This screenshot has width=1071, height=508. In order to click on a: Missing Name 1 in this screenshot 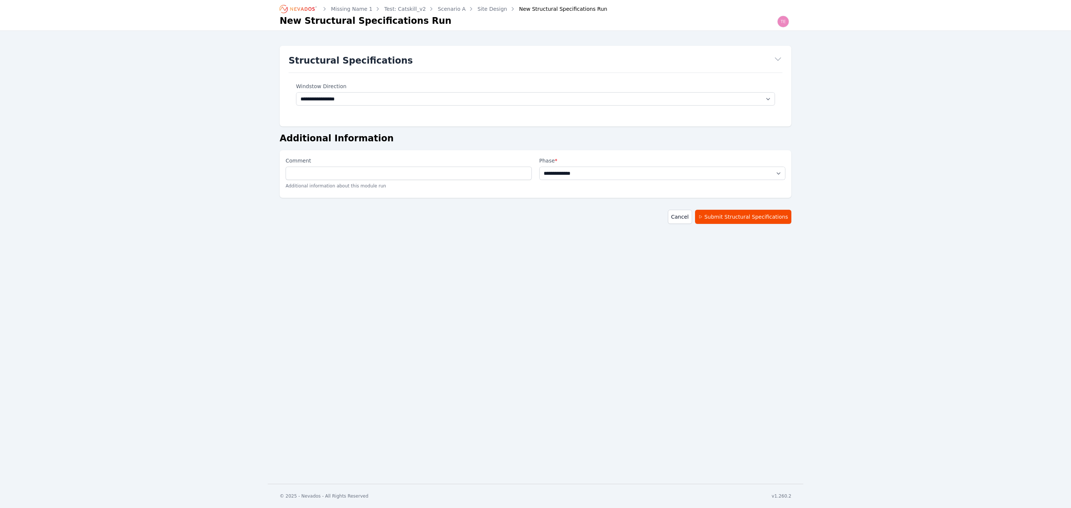, I will do `click(351, 9)`.